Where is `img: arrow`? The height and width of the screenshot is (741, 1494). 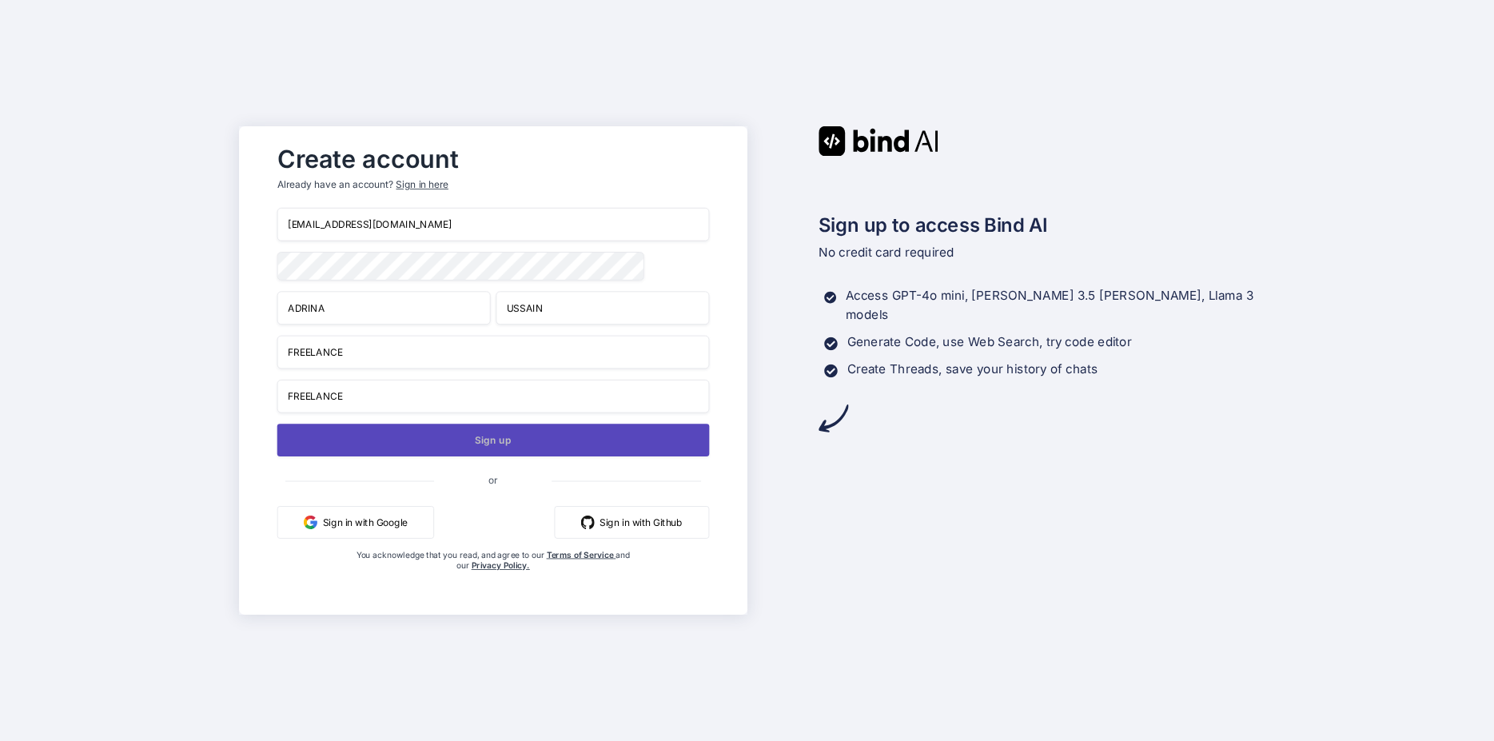
img: arrow is located at coordinates (833, 418).